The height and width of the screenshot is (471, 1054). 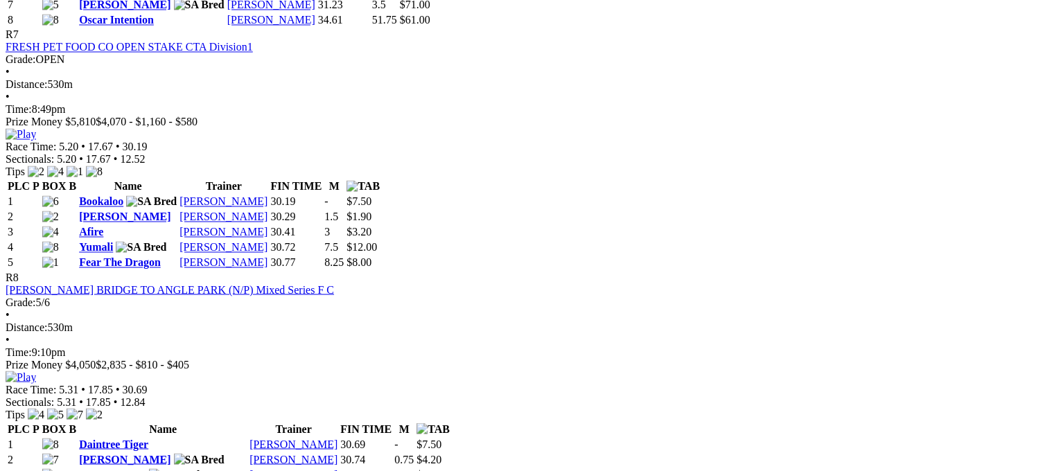 What do you see at coordinates (132, 401) in the screenshot?
I see `span: 12.84` at bounding box center [132, 401].